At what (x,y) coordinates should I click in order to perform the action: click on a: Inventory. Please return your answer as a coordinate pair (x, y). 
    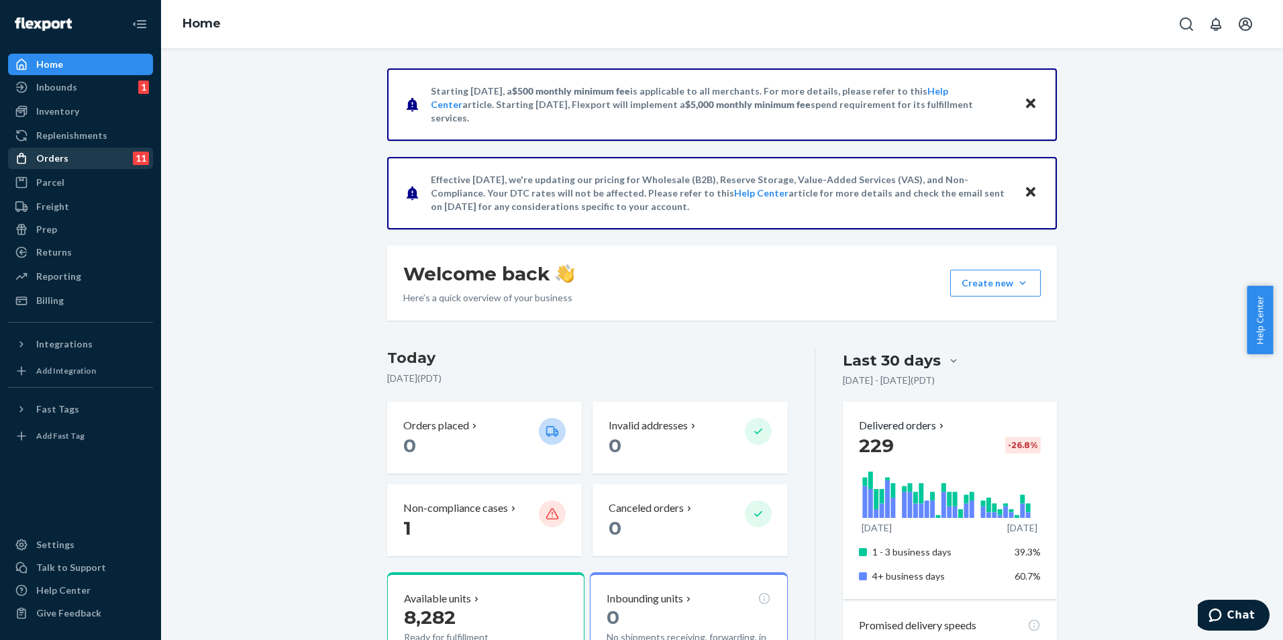
    Looking at the image, I should click on (81, 111).